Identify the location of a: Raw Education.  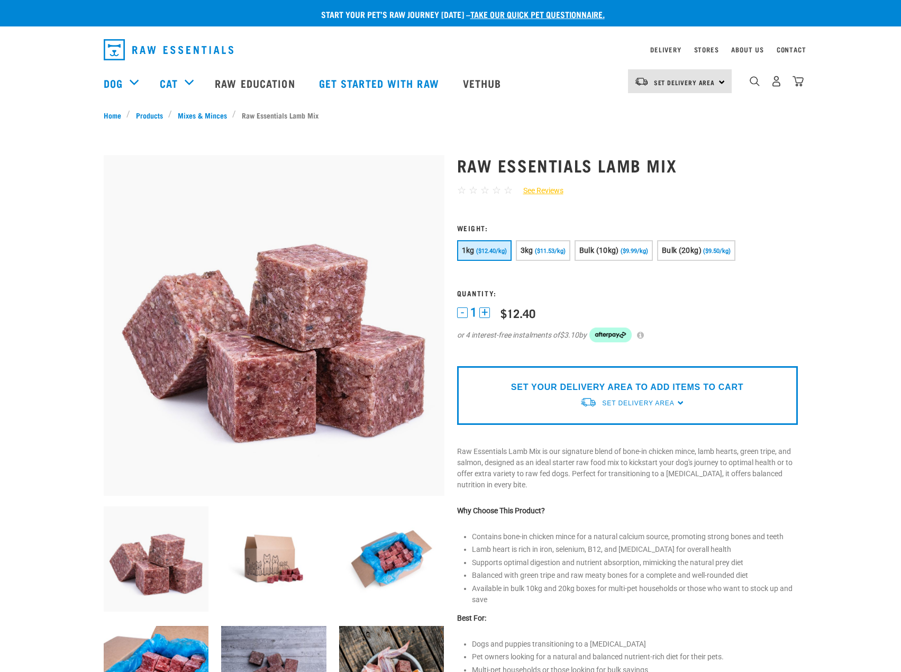
(256, 83).